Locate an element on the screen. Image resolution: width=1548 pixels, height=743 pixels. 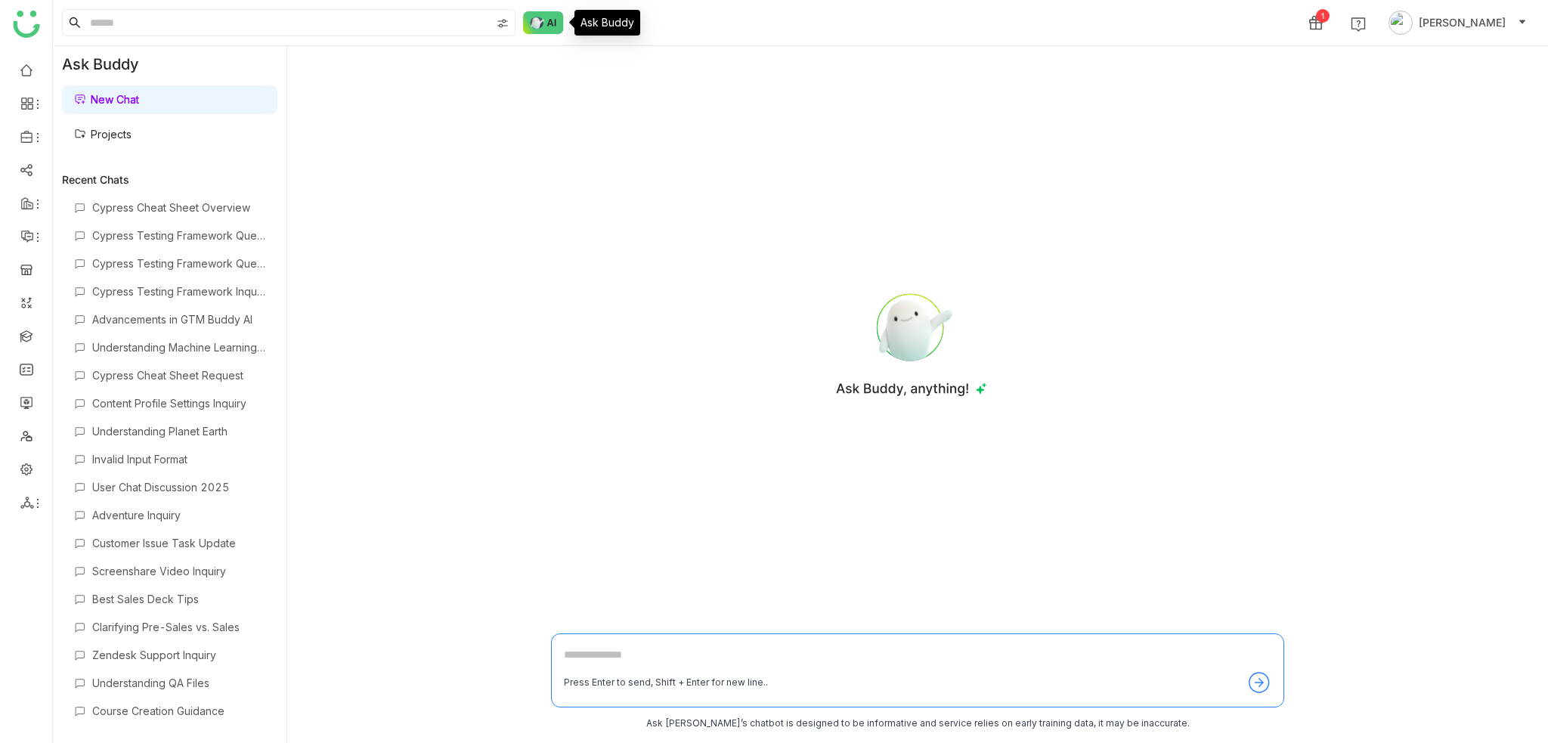
div: Recent Chats is located at coordinates (169, 179).